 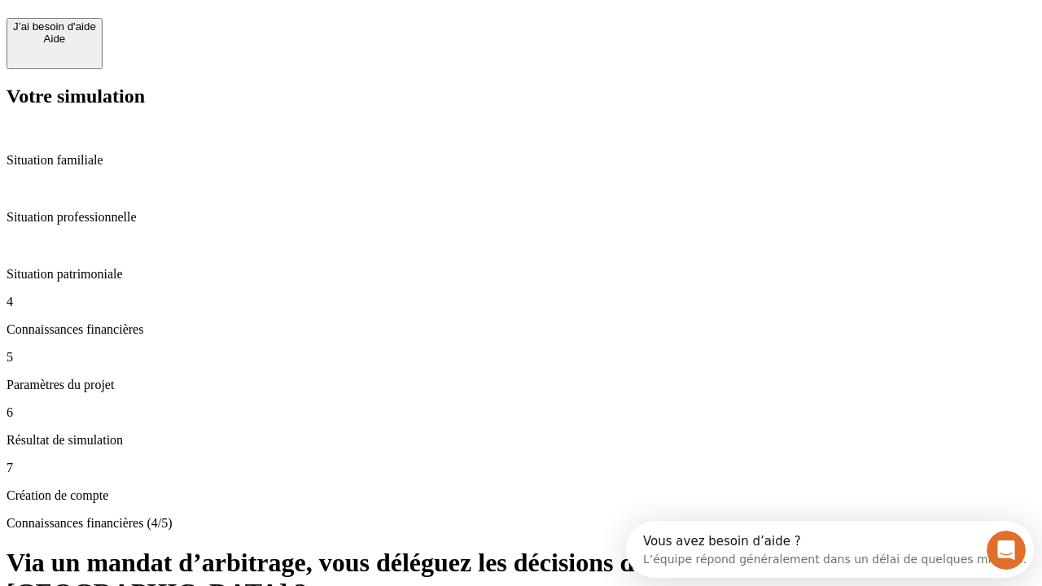 I want to click on div: Vous avez besoin d’aide ?, so click(x=208, y=20).